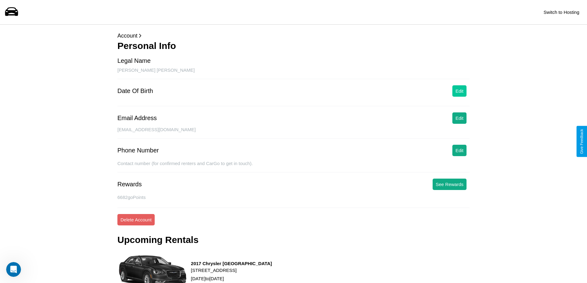 Image resolution: width=587 pixels, height=283 pixels. What do you see at coordinates (293, 197) in the screenshot?
I see `p: 6682 goPoints` at bounding box center [293, 197].